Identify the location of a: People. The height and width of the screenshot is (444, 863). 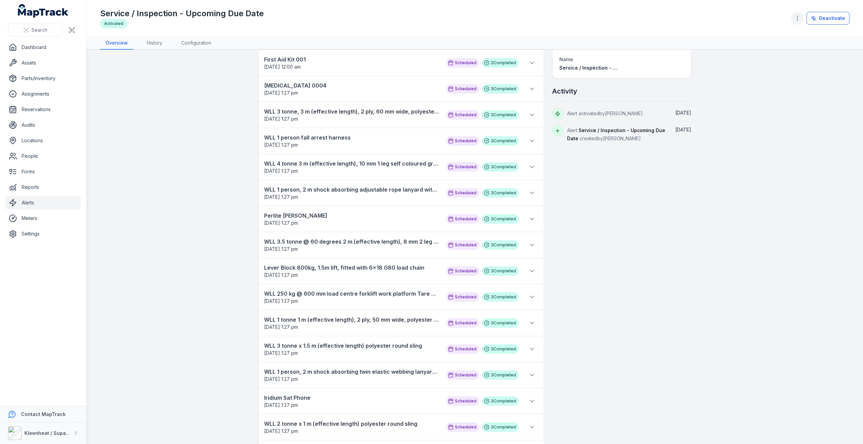
(43, 156).